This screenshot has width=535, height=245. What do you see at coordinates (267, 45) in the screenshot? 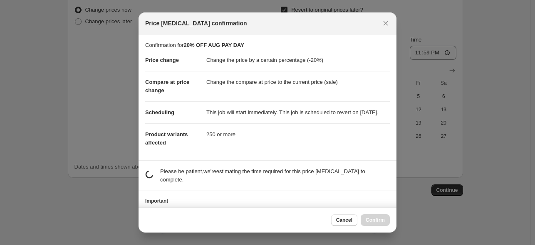
I see `p: Confirmation for` at bounding box center [267, 45].